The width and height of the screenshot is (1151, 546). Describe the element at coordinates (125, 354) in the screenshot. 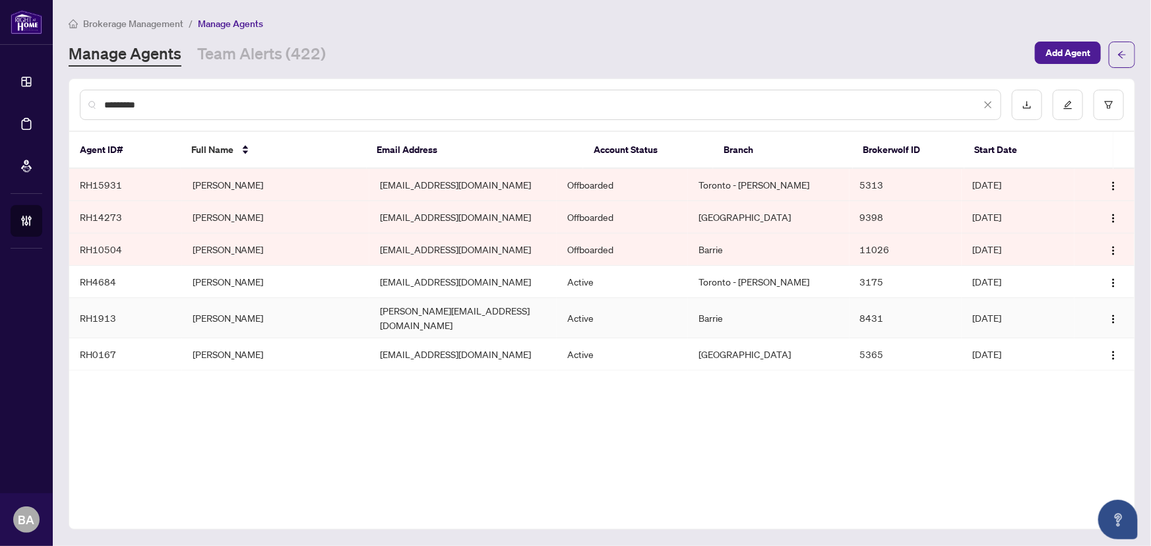

I see `td: RH0167` at that location.